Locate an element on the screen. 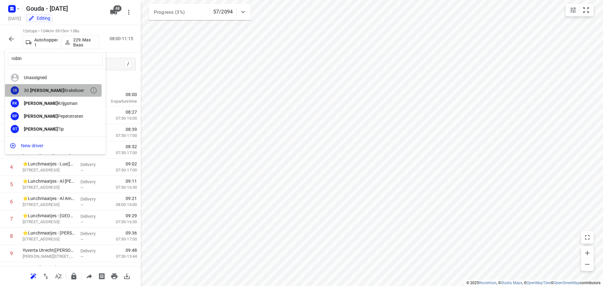 This screenshot has width=603, height=286. button: New driver is located at coordinates (55, 146).